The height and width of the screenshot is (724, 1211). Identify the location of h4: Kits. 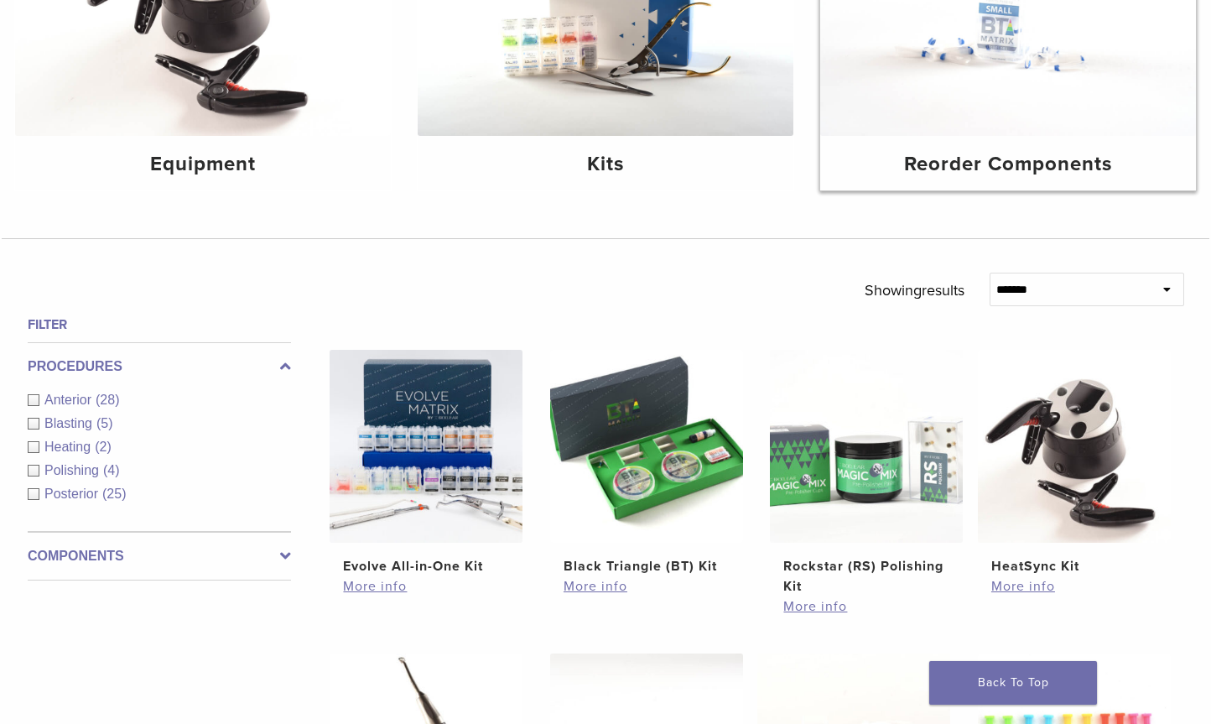
(606, 164).